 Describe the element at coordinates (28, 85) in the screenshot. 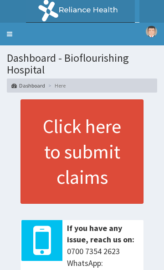

I see `a: Dashboard` at that location.